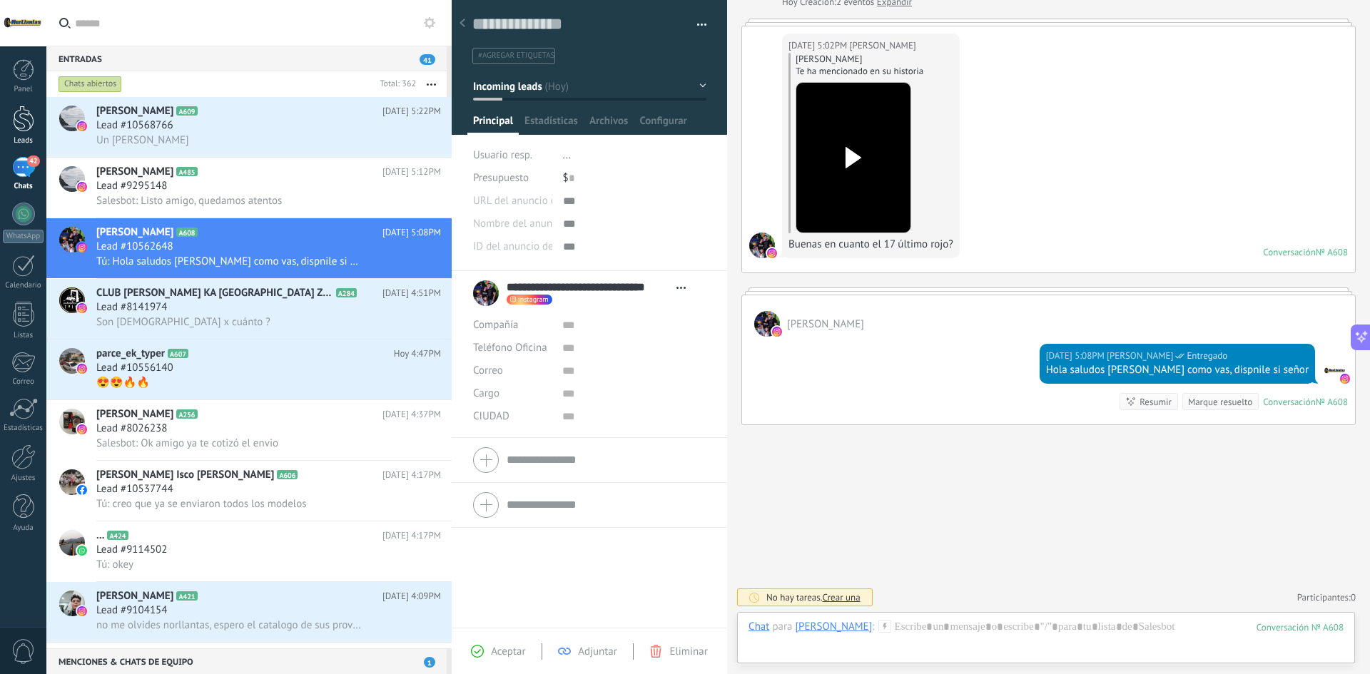 The width and height of the screenshot is (1370, 674). Describe the element at coordinates (135, 489) in the screenshot. I see `span: Lead #10537744` at that location.